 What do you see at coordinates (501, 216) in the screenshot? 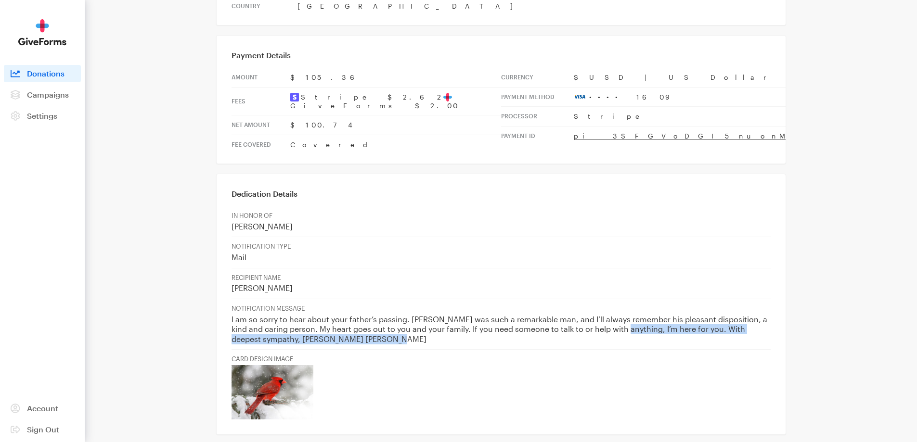
I see `p: IN HONOR OF` at bounding box center [501, 216].